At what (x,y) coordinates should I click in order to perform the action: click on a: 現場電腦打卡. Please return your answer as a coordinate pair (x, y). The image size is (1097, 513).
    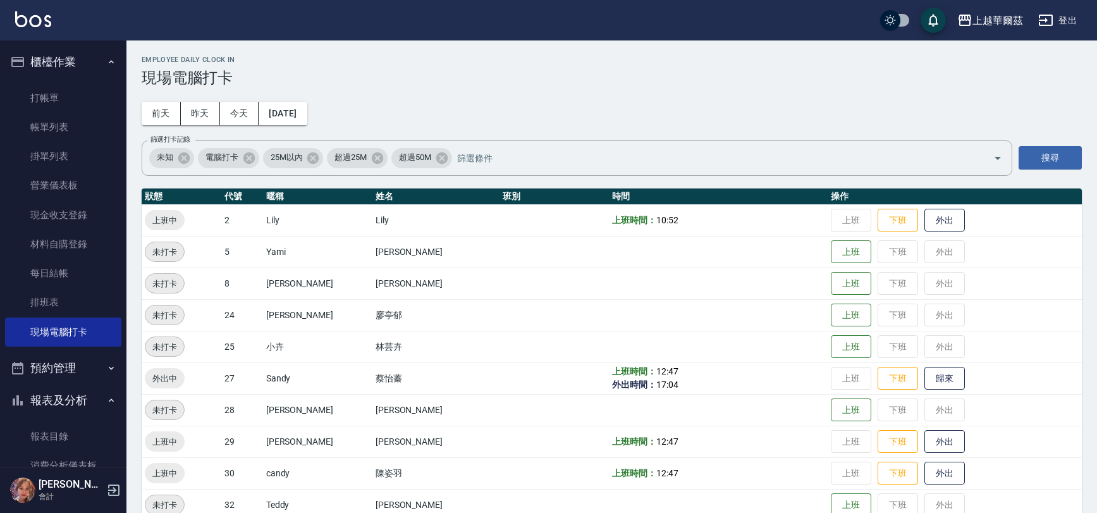
    Looking at the image, I should click on (63, 332).